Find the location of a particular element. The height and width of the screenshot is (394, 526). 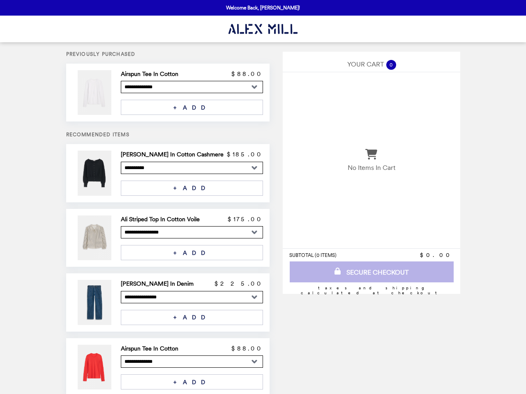

span: SUBTOTAL is located at coordinates (302, 255).